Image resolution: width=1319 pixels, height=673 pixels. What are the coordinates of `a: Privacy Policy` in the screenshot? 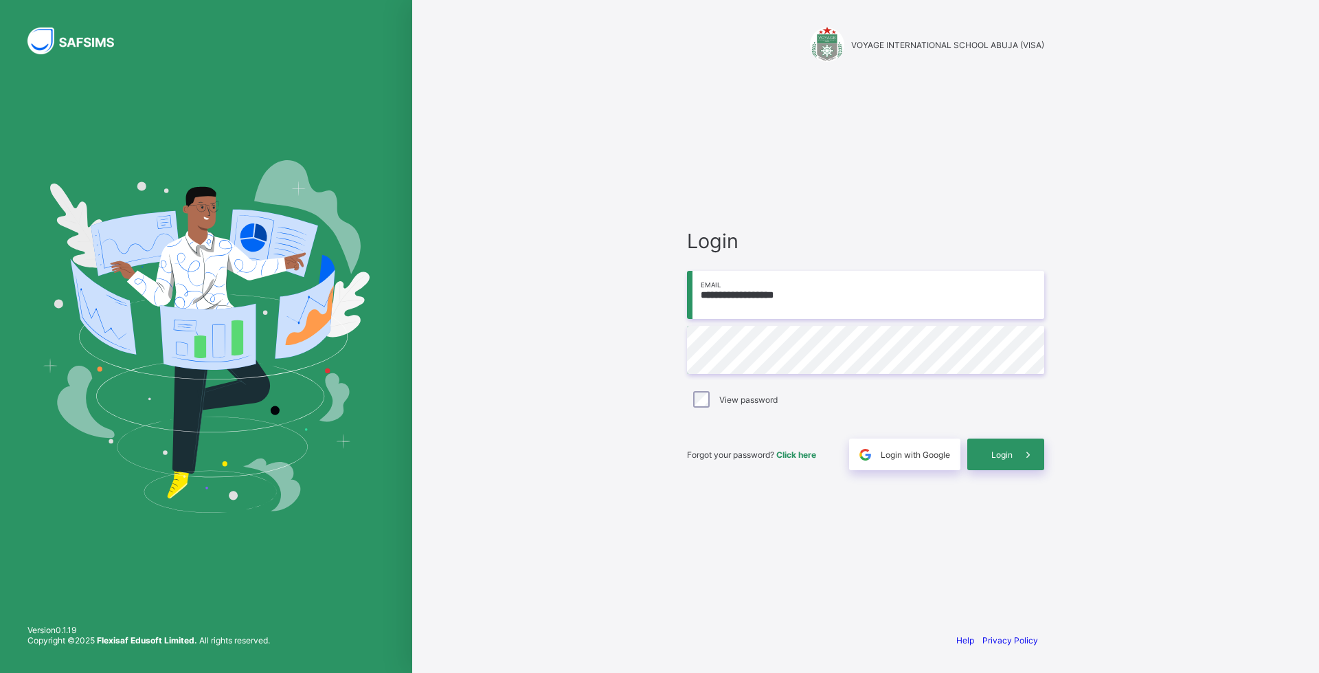 It's located at (1010, 640).